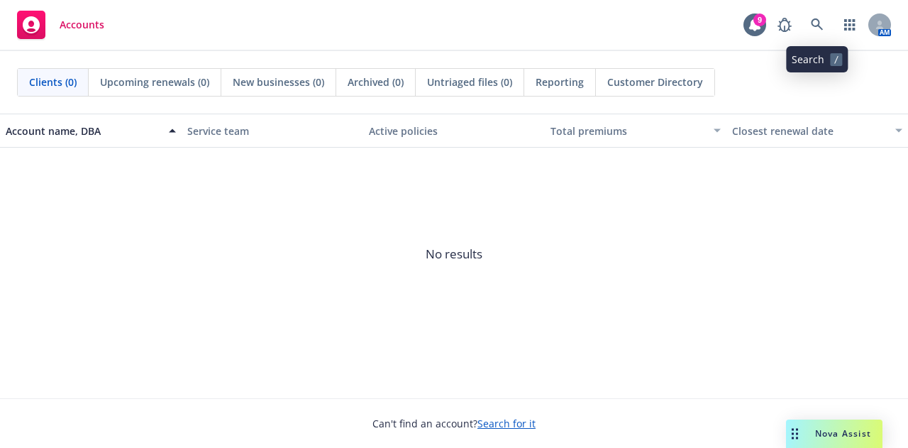 This screenshot has width=908, height=448. Describe the element at coordinates (155, 82) in the screenshot. I see `span: Upcoming renewals (0)` at that location.